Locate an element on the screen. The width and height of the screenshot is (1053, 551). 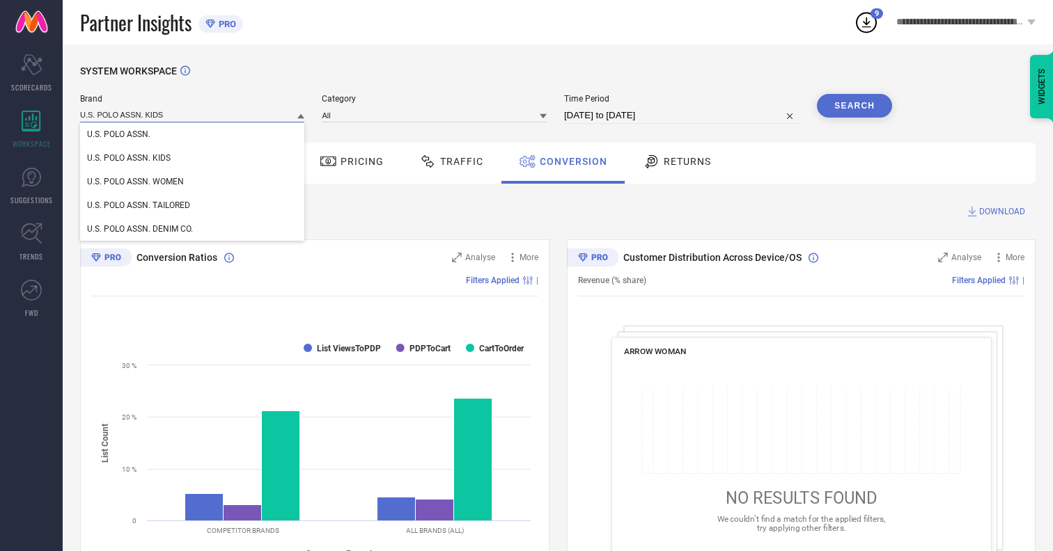
div: U.S. POLO ASSN. TAILORED is located at coordinates (192, 205).